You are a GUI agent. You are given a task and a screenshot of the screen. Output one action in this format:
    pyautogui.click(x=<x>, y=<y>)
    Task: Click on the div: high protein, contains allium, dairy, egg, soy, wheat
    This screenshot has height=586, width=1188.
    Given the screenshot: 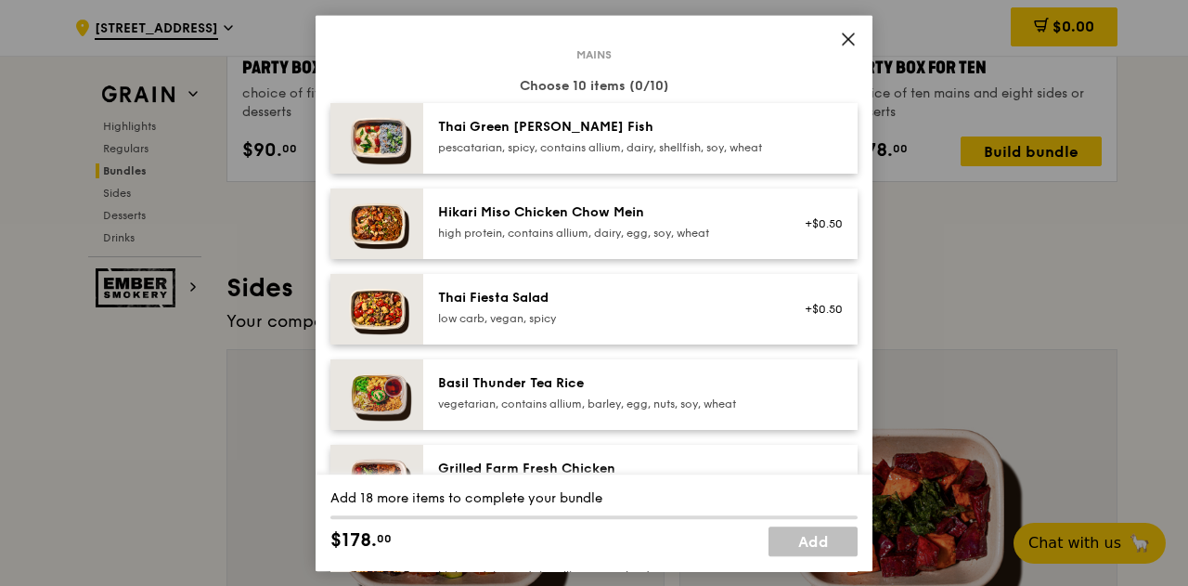 What is the action you would take?
    pyautogui.click(x=604, y=233)
    